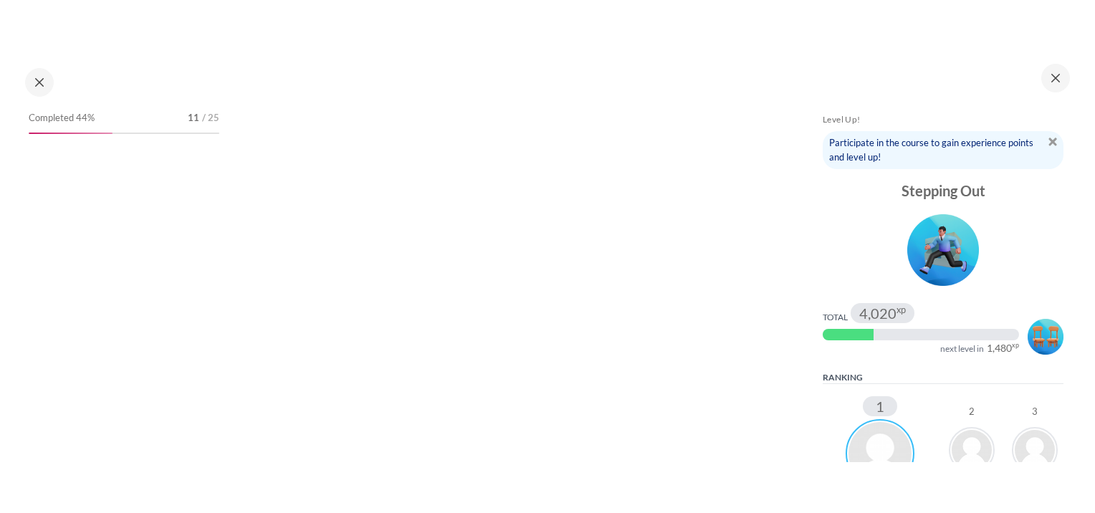  I want to click on div: Level #3, so click(943, 247).